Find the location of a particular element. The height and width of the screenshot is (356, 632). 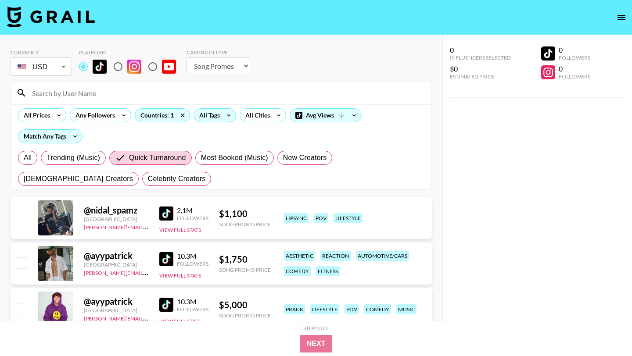

button: Next is located at coordinates (316, 344).